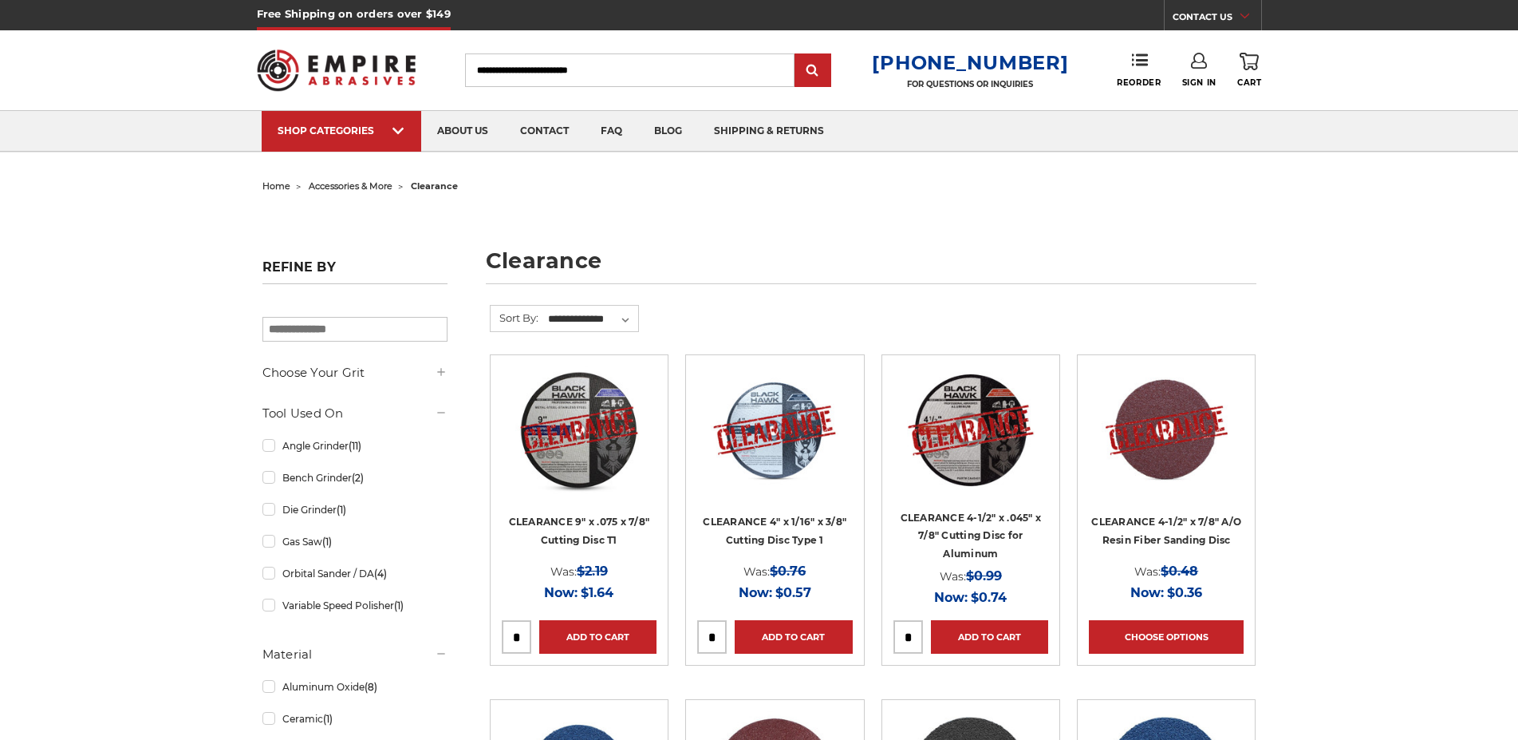 The height and width of the screenshot is (740, 1518). Describe the element at coordinates (357, 477) in the screenshot. I see `span: (2)` at that location.